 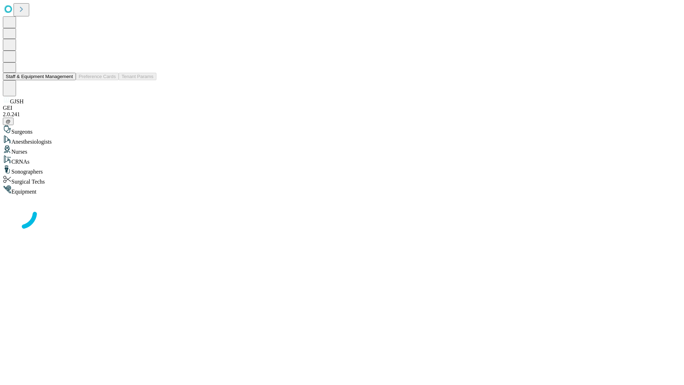 What do you see at coordinates (342, 150) in the screenshot?
I see `div: Nurses` at bounding box center [342, 150].